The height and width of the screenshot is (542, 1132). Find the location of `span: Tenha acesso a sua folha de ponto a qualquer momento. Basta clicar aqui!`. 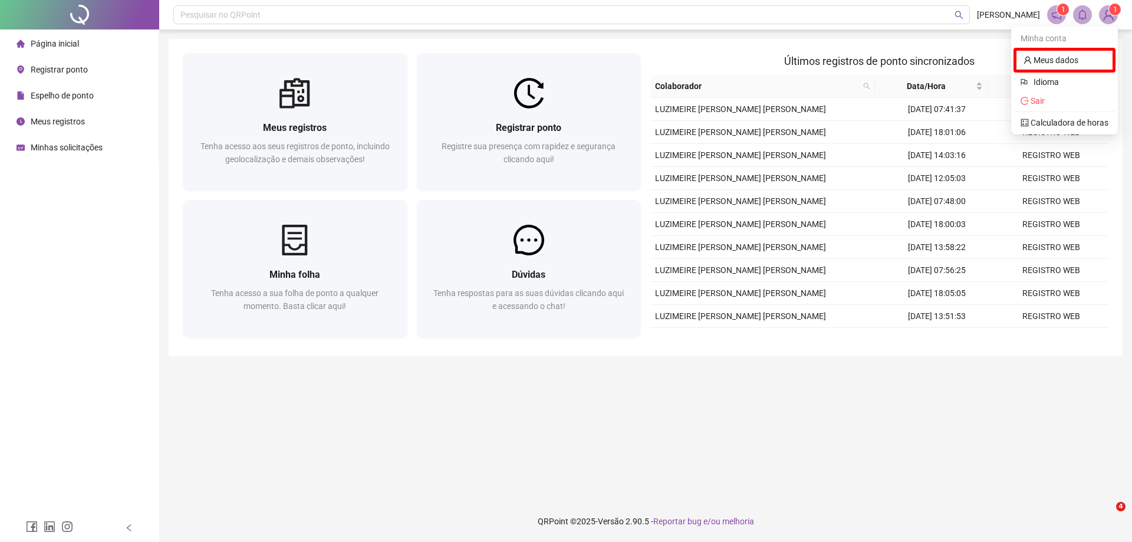

span: Tenha acesso a sua folha de ponto a qualquer momento. Basta clicar aqui! is located at coordinates (295, 300).